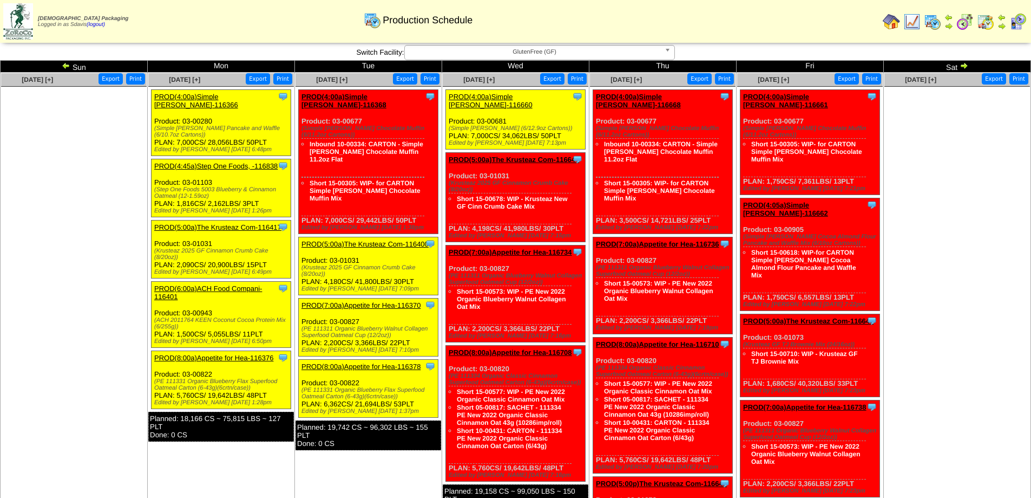 The image size is (1031, 498). Describe the element at coordinates (18, 21) in the screenshot. I see `img: zoroco-logo-small.webp` at that location.